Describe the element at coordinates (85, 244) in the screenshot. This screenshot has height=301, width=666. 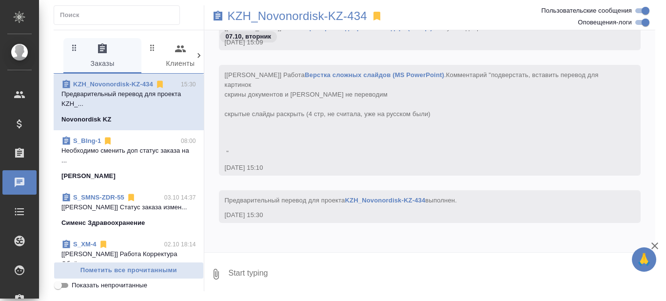
I see `a: S_XM-4` at that location.